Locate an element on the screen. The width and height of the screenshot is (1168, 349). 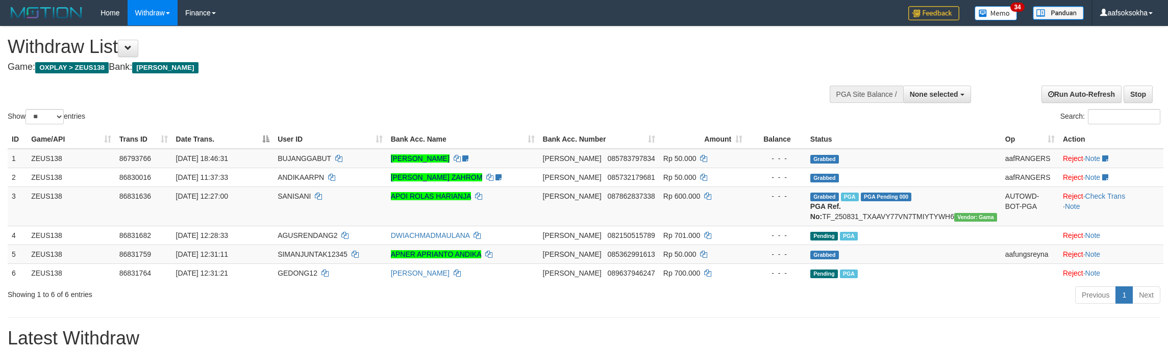
span: 86831759 is located at coordinates (135, 255).